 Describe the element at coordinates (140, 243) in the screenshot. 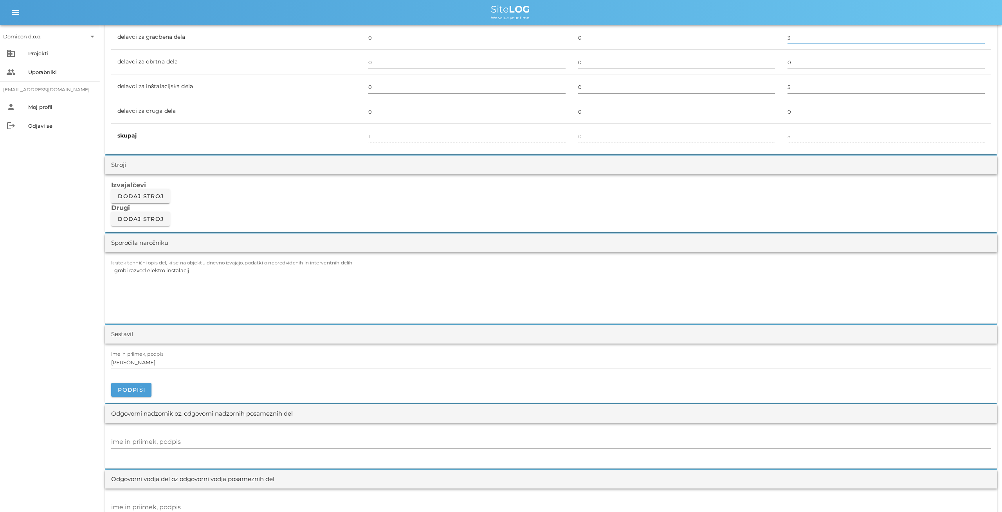

I see `div: Sporočila naročniku` at that location.